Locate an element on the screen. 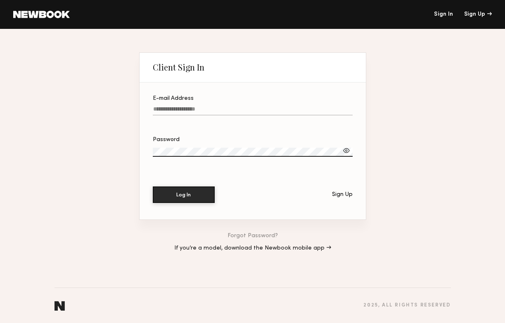 This screenshot has width=505, height=323. div: E-mail Address is located at coordinates (253, 99).